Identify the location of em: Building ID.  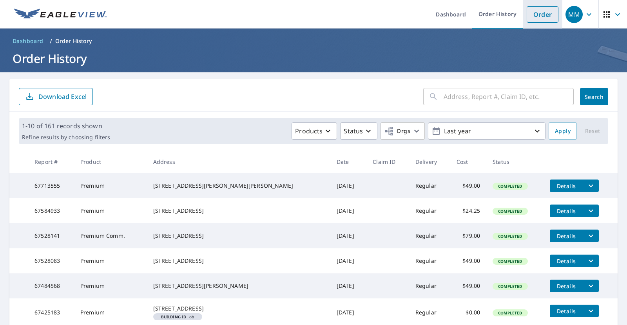
(173, 317).